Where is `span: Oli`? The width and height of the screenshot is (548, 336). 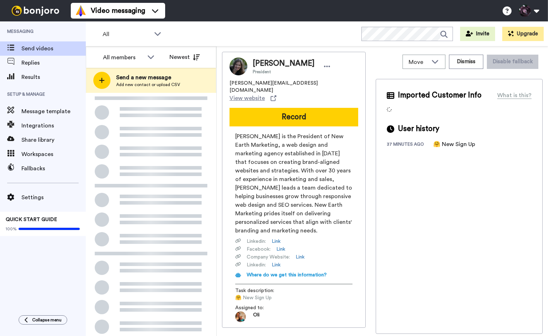 span: Oli is located at coordinates (256, 317).